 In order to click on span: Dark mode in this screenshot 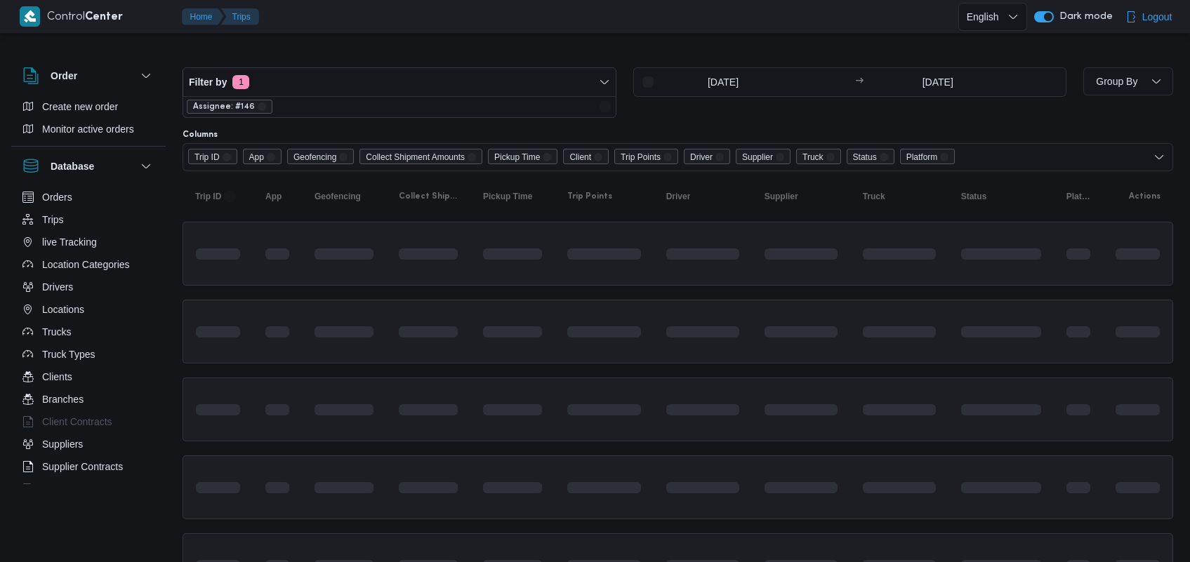, I will do `click(1083, 17)`.